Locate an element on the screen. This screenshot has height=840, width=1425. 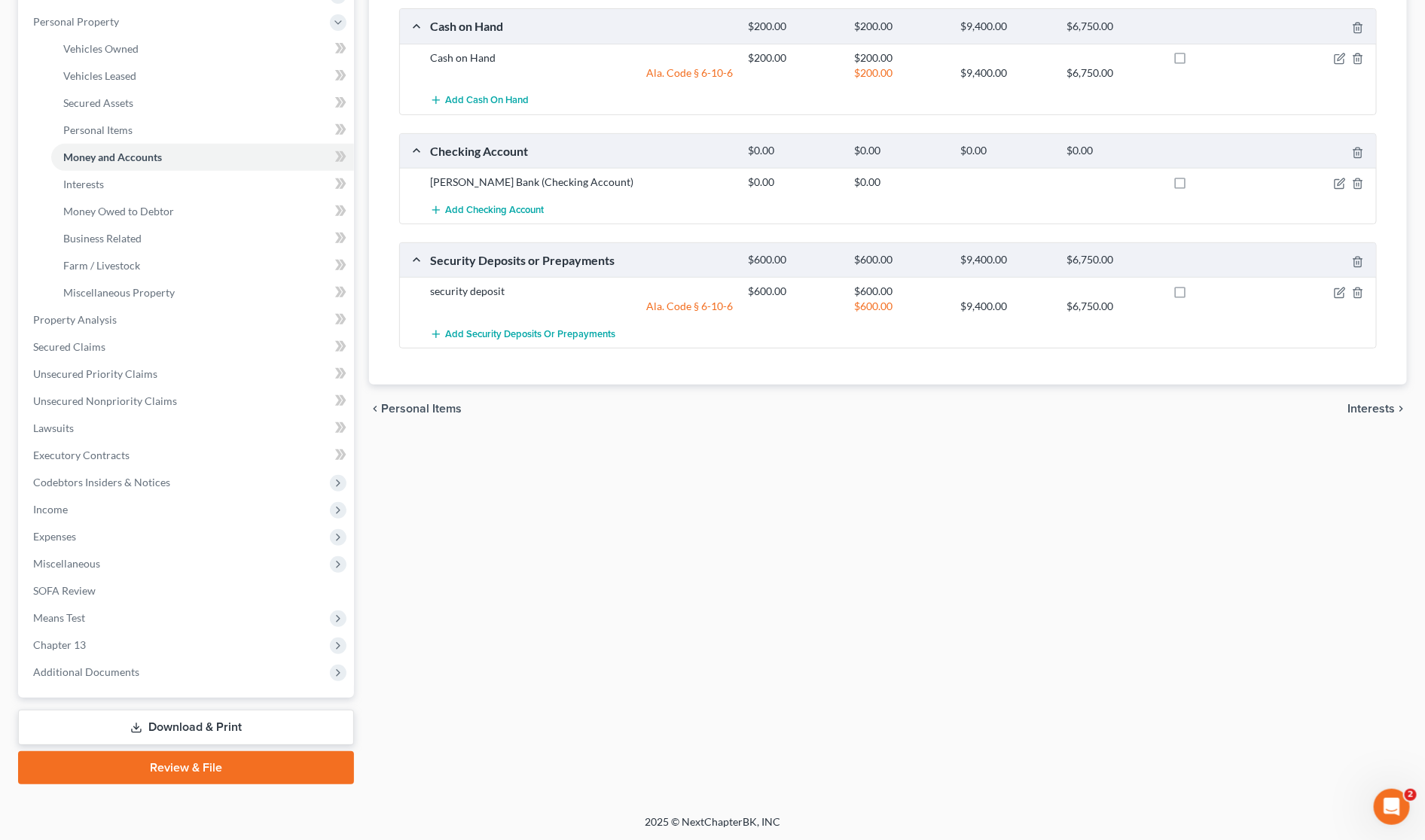
a: Lawsuits is located at coordinates (187, 428).